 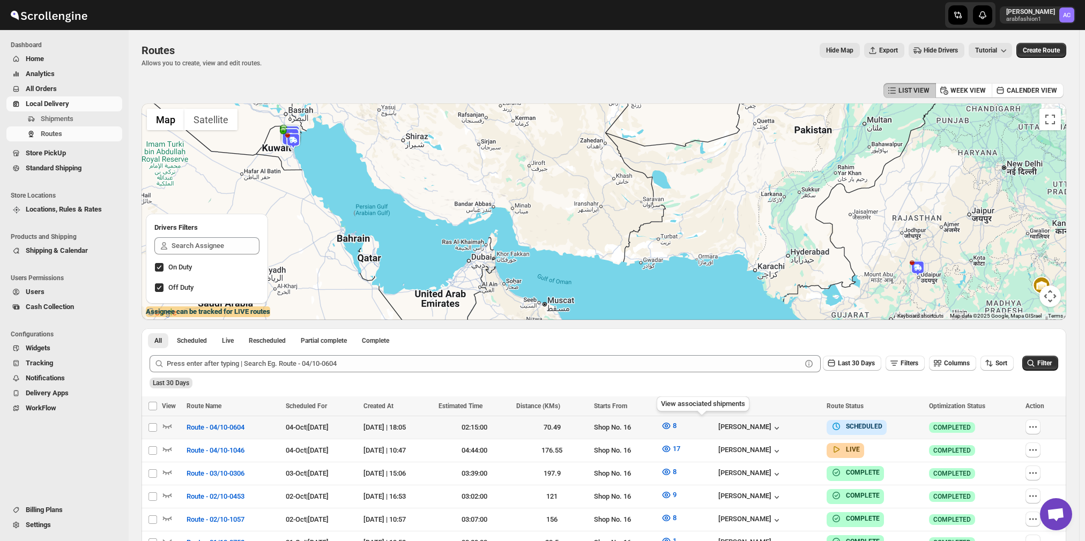 What do you see at coordinates (202, 63) in the screenshot?
I see `p: Allows you to create, view and edit routes.` at bounding box center [202, 63].